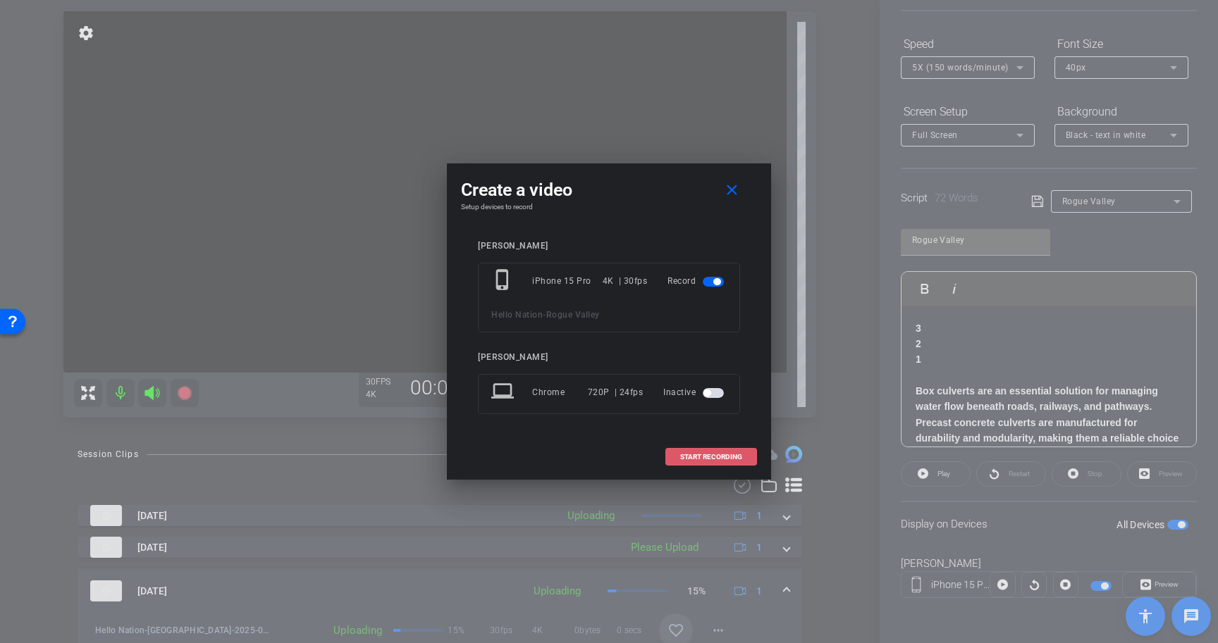 The image size is (1218, 643). Describe the element at coordinates (695, 393) in the screenshot. I see `div: Inactive` at that location.